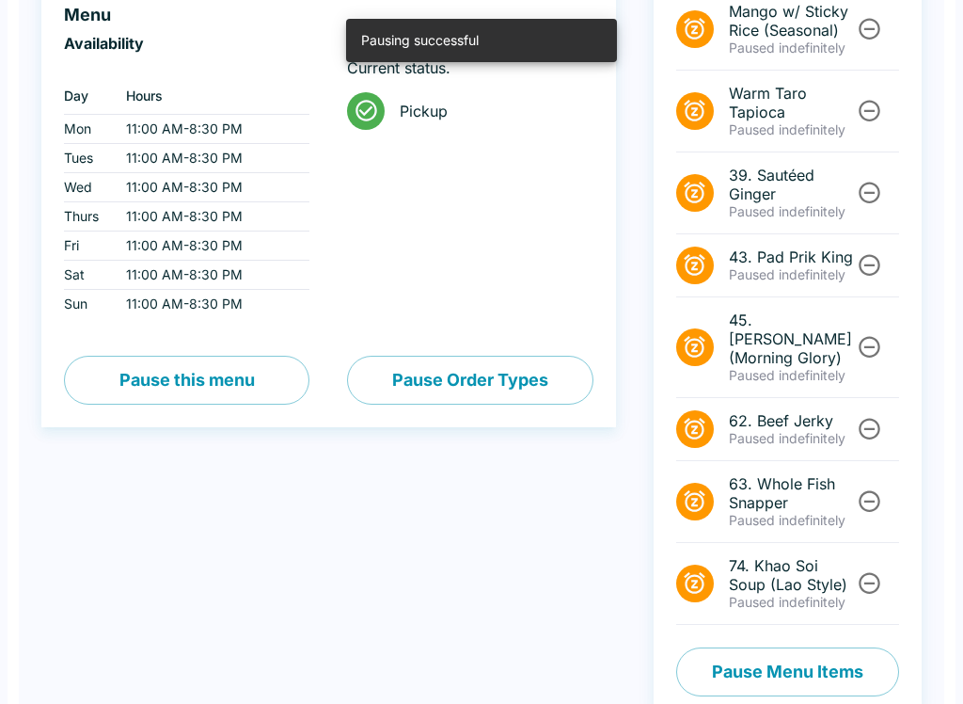 The width and height of the screenshot is (963, 704). I want to click on td: Sat, so click(87, 275).